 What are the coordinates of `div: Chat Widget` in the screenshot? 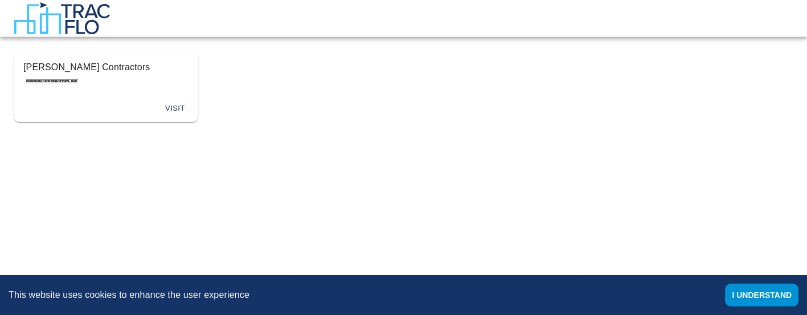 It's located at (779, 287).